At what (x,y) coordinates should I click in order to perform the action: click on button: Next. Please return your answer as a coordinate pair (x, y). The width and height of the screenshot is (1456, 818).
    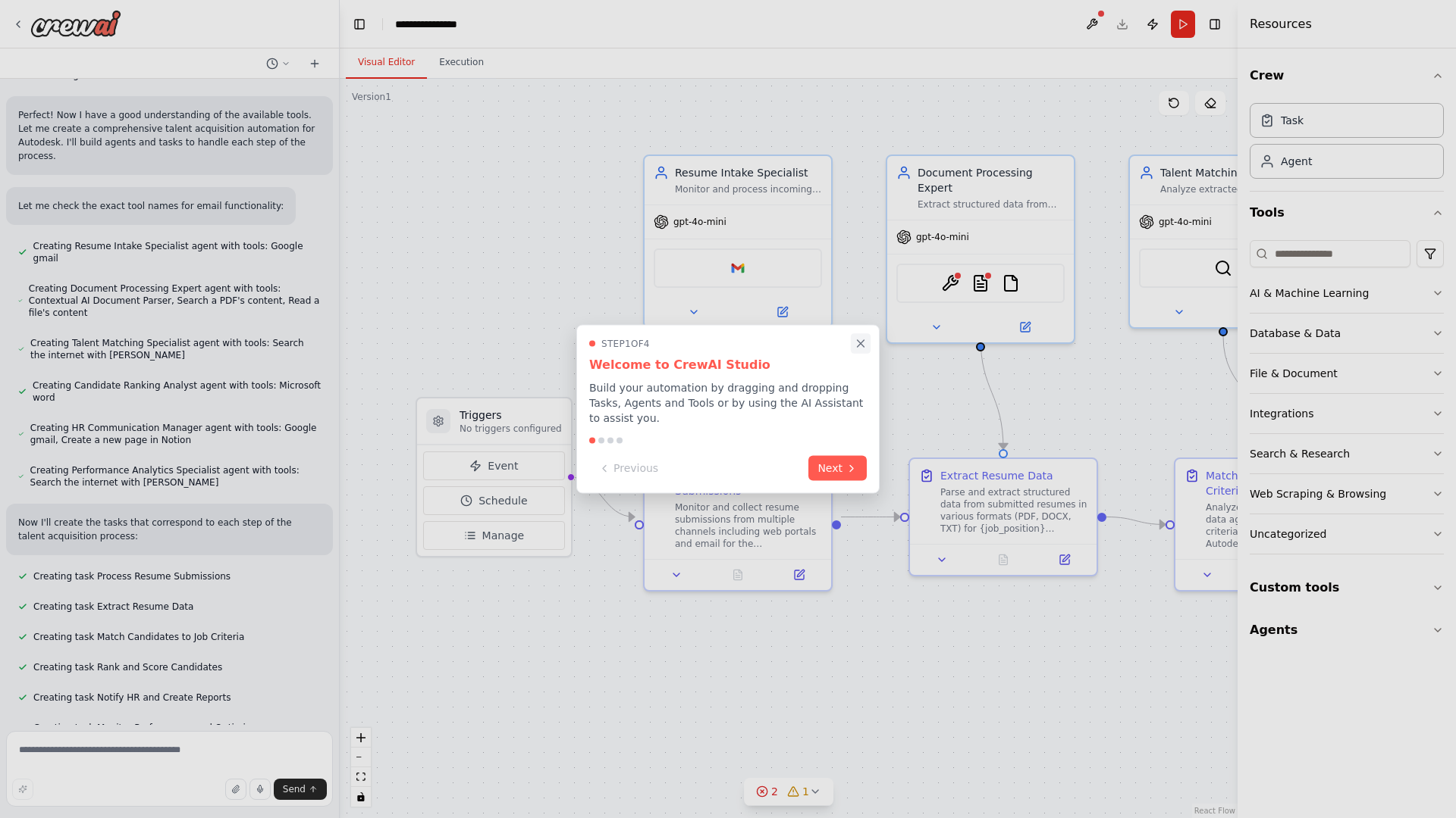
    Looking at the image, I should click on (837, 468).